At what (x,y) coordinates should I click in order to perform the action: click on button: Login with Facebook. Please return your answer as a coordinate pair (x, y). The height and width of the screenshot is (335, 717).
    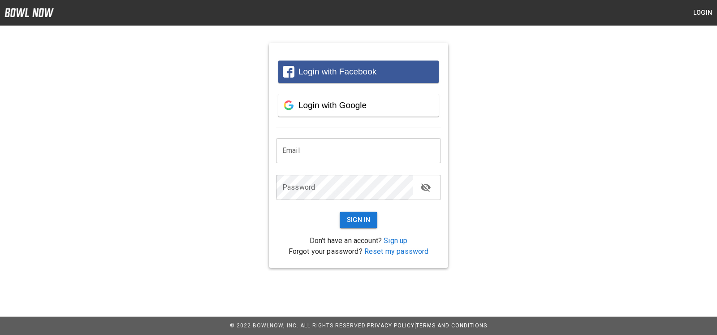
    Looking at the image, I should click on (359, 72).